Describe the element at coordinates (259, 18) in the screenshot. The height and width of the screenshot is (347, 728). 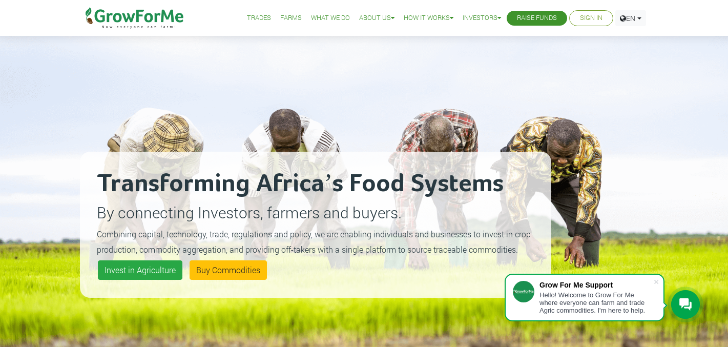
I see `a: Trades` at that location.